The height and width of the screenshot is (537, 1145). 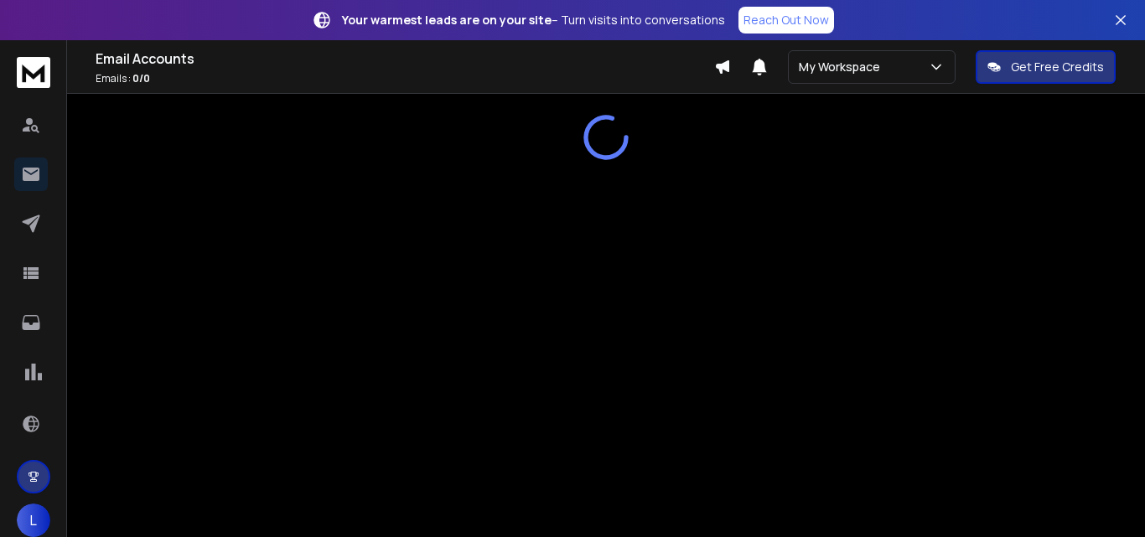 I want to click on img: logo, so click(x=34, y=72).